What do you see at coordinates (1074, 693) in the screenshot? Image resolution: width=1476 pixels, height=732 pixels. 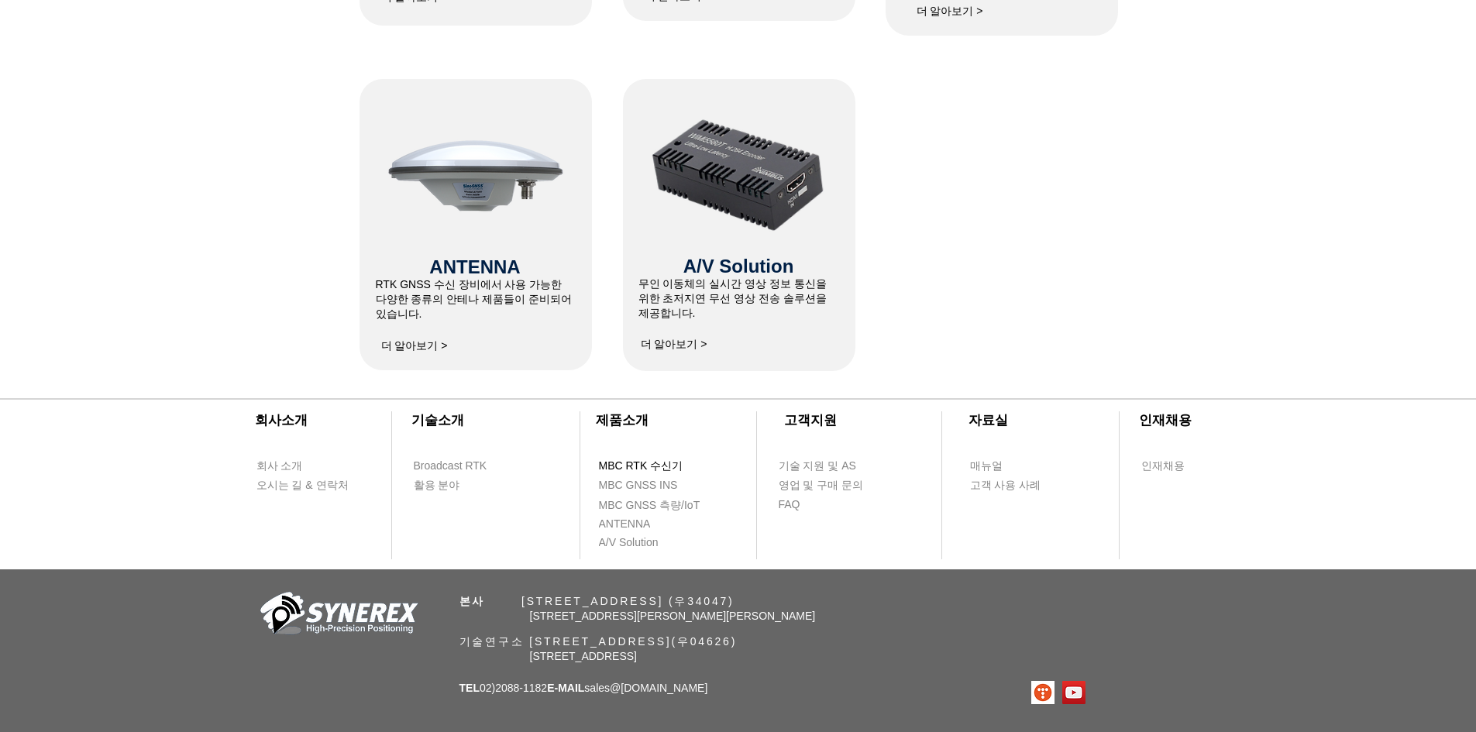 I see `img: 유튜브 사회 아이콘` at bounding box center [1074, 693].